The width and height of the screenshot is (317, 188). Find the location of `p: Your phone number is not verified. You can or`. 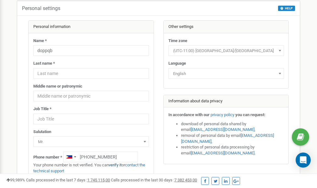

p: Your phone number is not verified. You can or is located at coordinates (91, 168).